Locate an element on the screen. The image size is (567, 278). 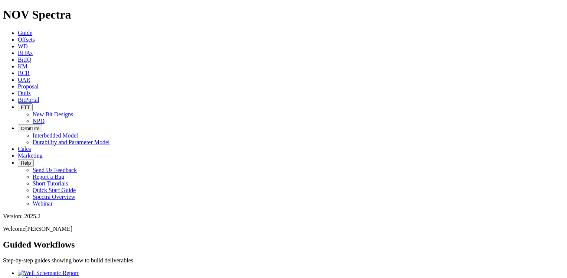
span: KM is located at coordinates (23, 66).